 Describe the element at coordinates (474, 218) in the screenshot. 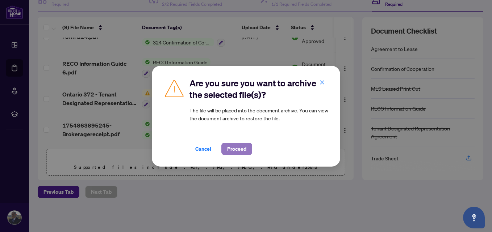

I see `button: Open asap` at that location.